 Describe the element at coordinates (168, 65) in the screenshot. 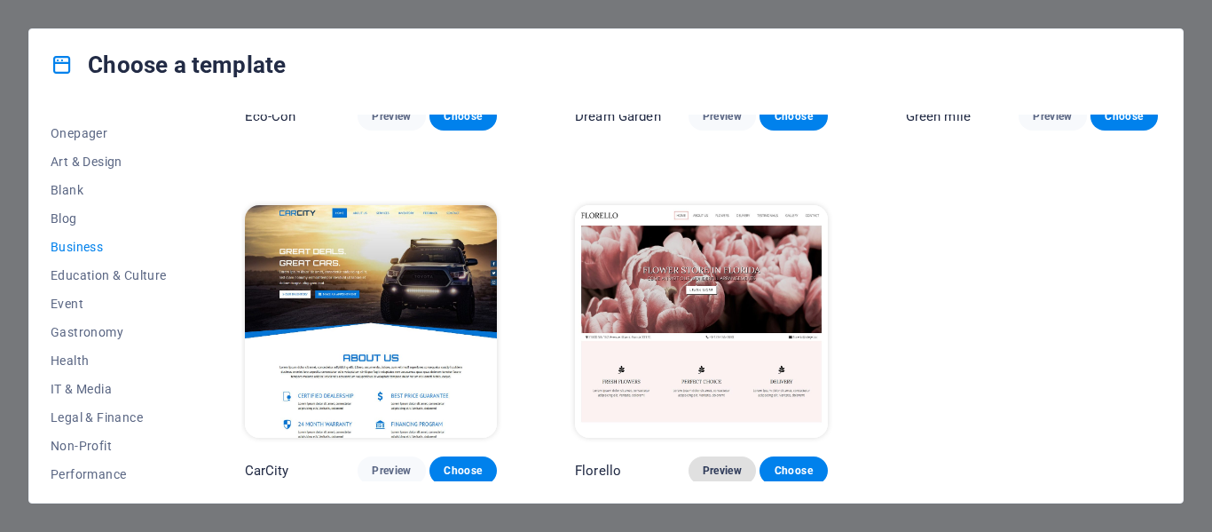

I see `h4: Choose a template` at that location.